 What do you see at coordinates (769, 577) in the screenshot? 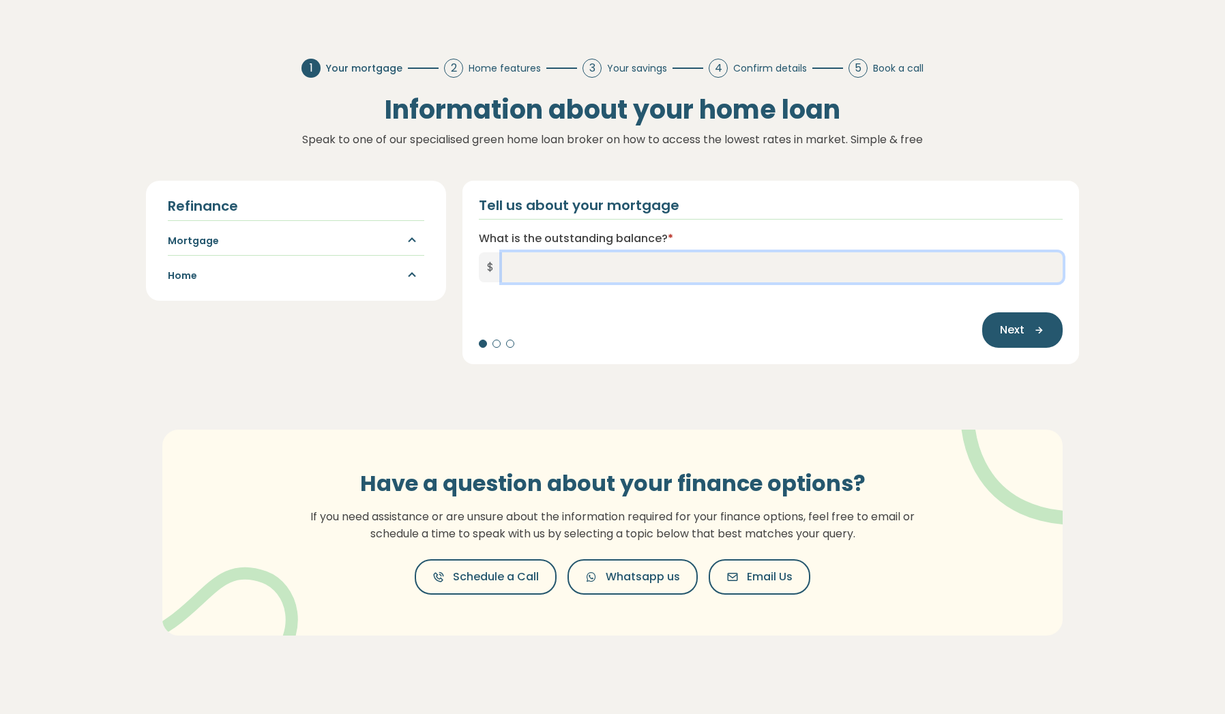
I see `span: Email Us` at bounding box center [769, 577].